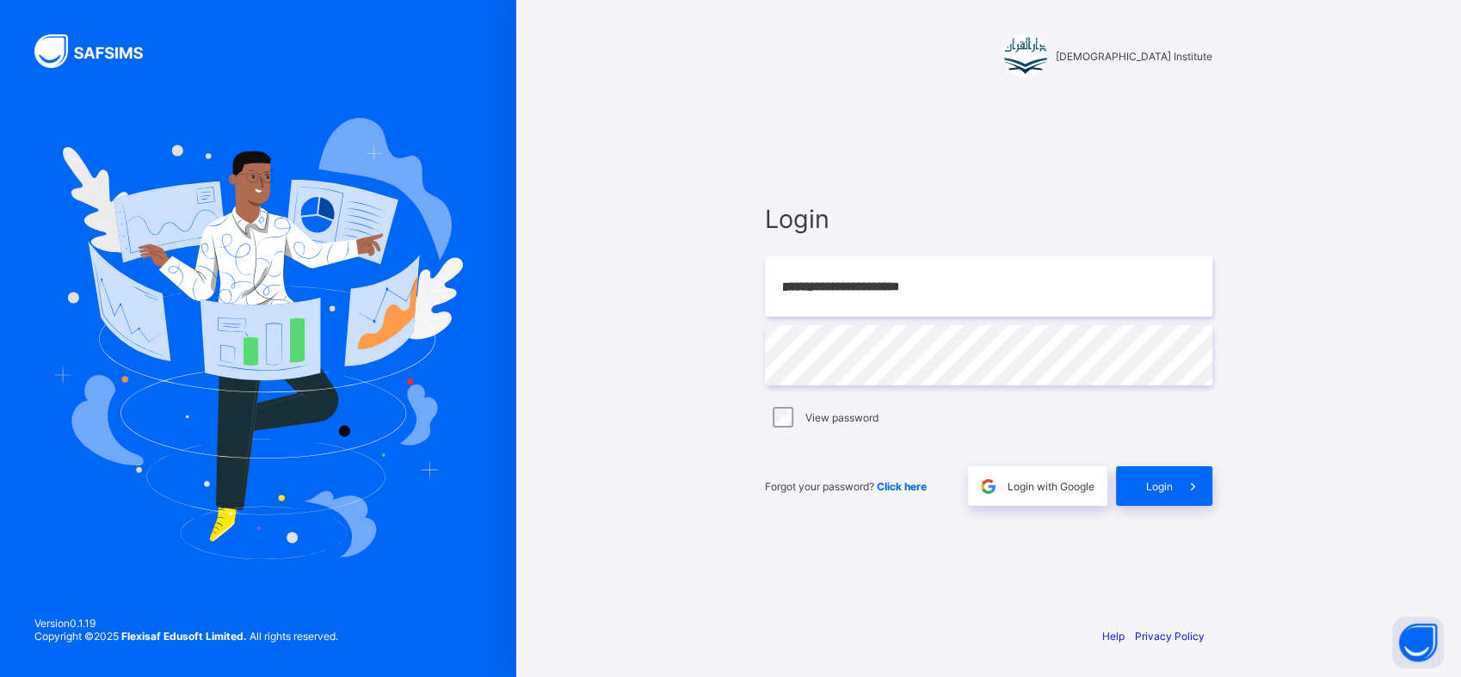 The image size is (1461, 677). What do you see at coordinates (186, 636) in the screenshot?
I see `span: Copyright © 2025 All rights reserved.` at bounding box center [186, 636].